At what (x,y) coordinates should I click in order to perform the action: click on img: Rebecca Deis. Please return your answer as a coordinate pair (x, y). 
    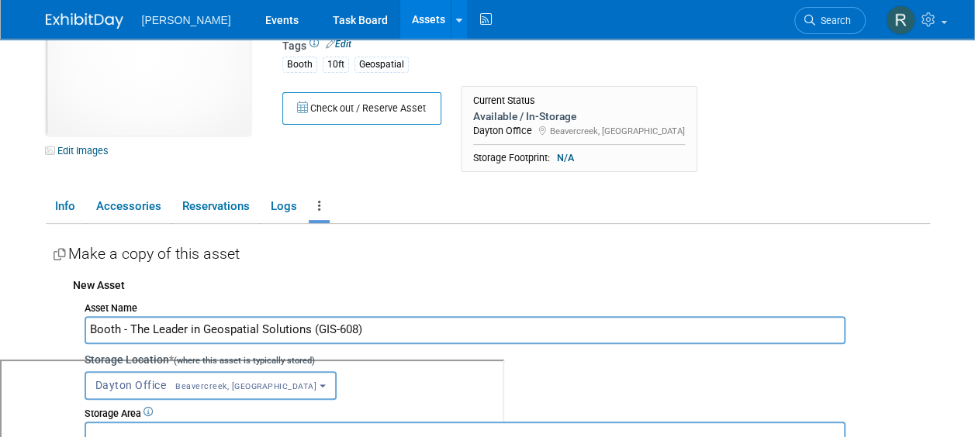
    Looking at the image, I should click on (900, 20).